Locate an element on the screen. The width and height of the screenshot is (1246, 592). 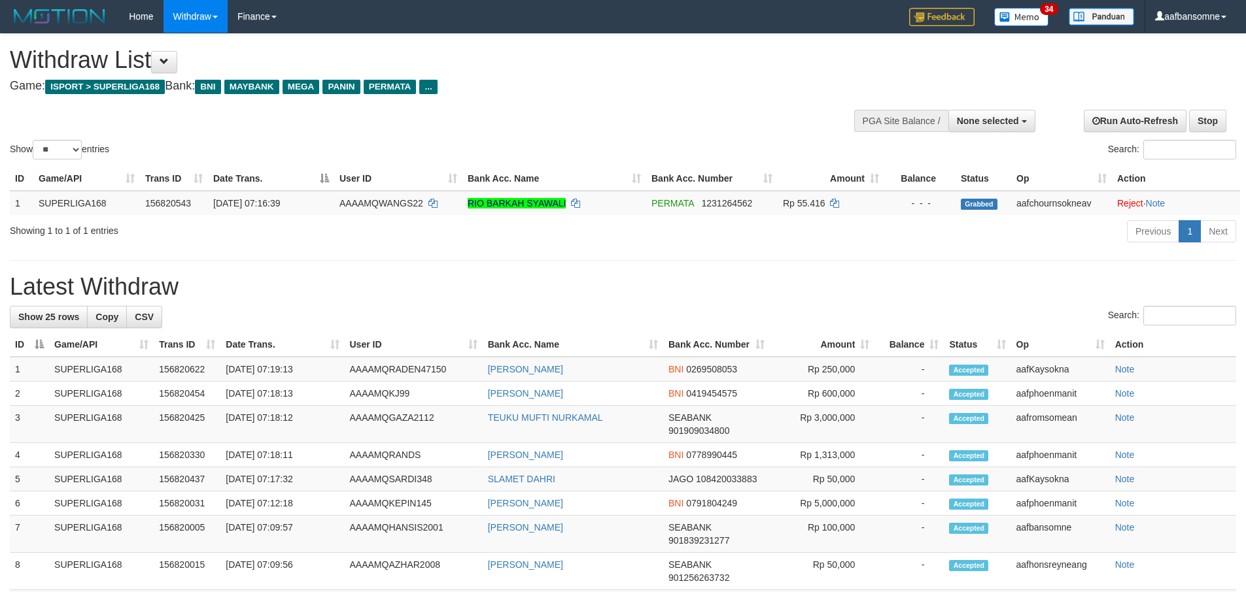
td: 156820330 is located at coordinates (187, 455).